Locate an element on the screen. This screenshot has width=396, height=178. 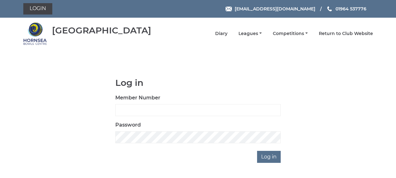
label: Password is located at coordinates (128, 125).